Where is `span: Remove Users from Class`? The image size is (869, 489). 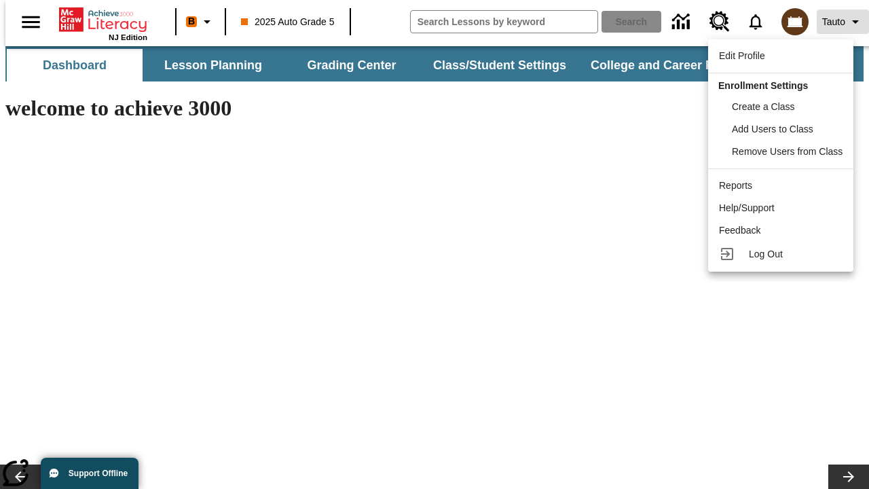
span: Remove Users from Class is located at coordinates (787, 151).